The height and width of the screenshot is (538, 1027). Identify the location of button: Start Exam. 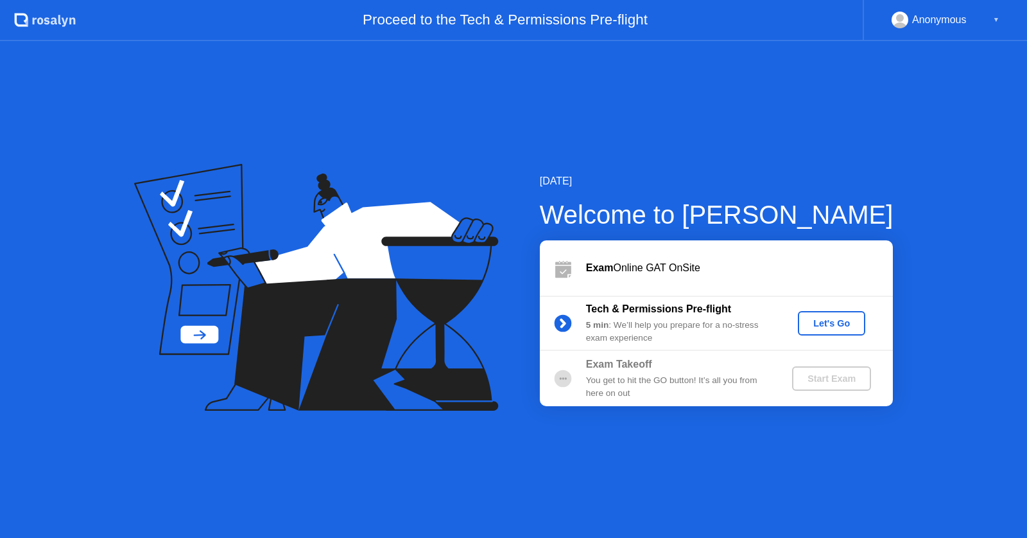
(832, 378).